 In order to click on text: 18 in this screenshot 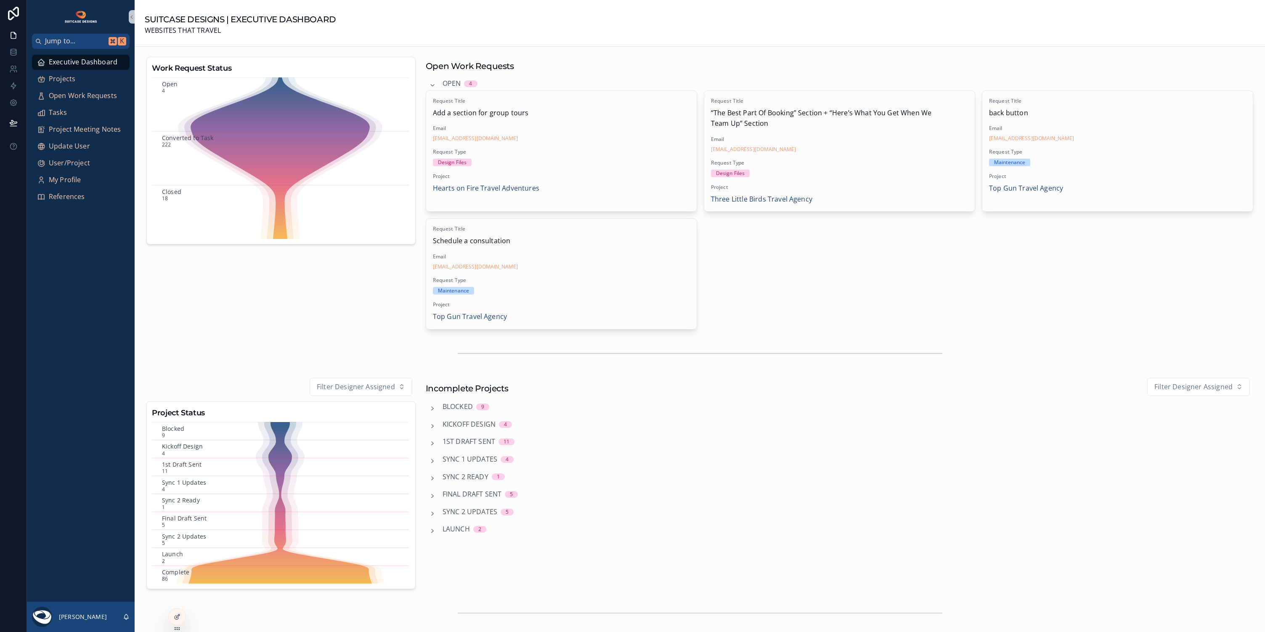, I will do `click(165, 198)`.